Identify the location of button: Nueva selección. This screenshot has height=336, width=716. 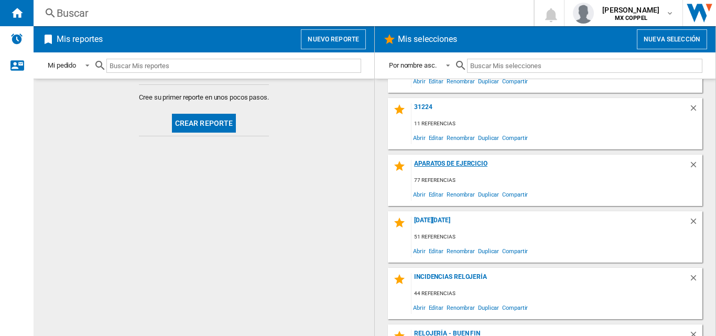
(672, 39).